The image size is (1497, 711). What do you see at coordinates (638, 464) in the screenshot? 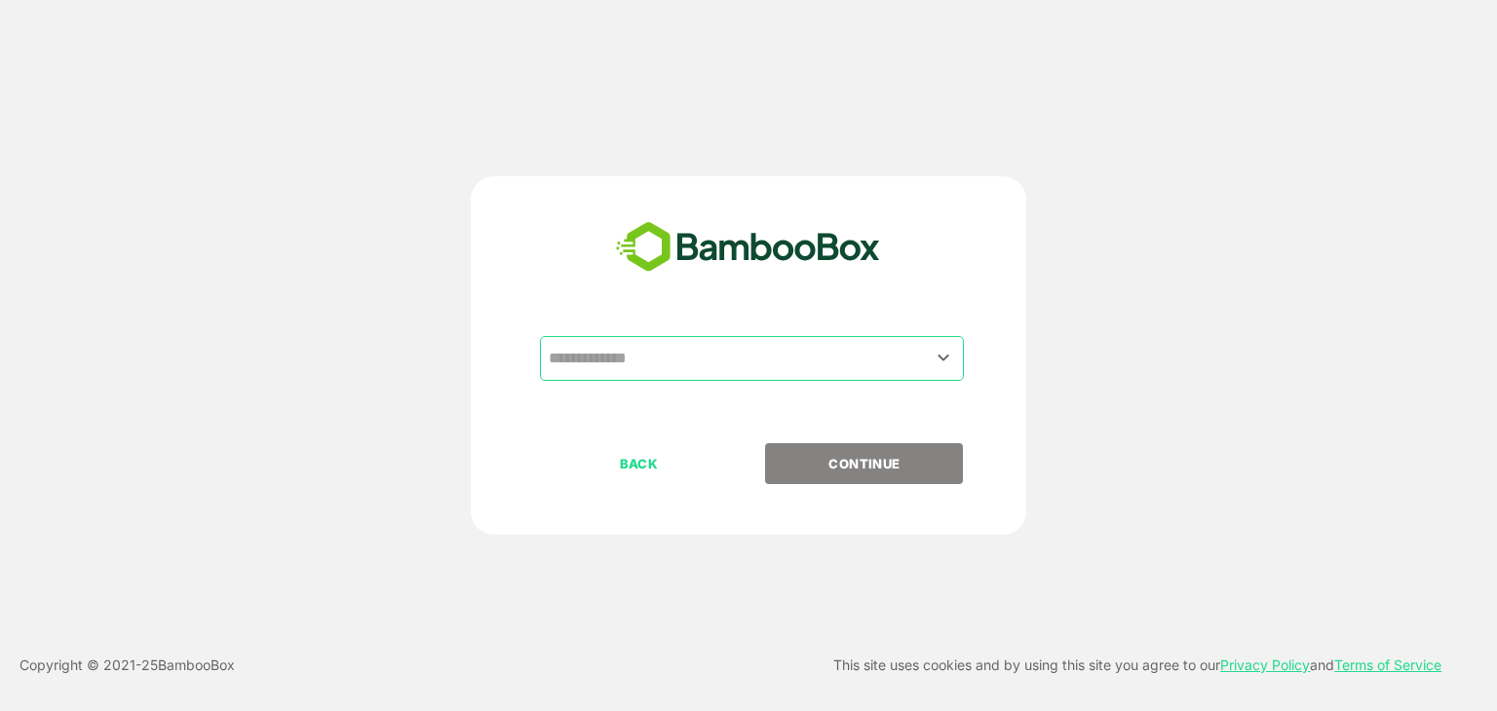
I see `button: BACK` at bounding box center [638, 464].